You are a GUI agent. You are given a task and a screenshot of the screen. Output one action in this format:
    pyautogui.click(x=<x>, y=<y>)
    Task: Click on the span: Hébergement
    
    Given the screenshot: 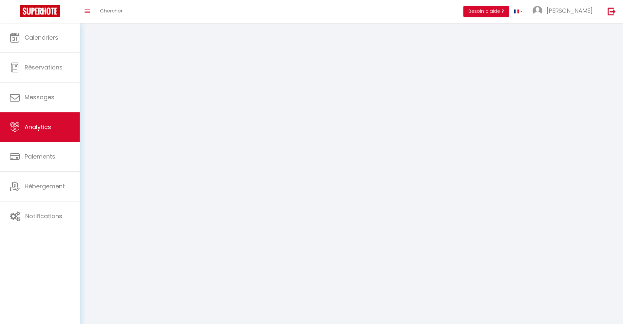 What is the action you would take?
    pyautogui.click(x=45, y=186)
    